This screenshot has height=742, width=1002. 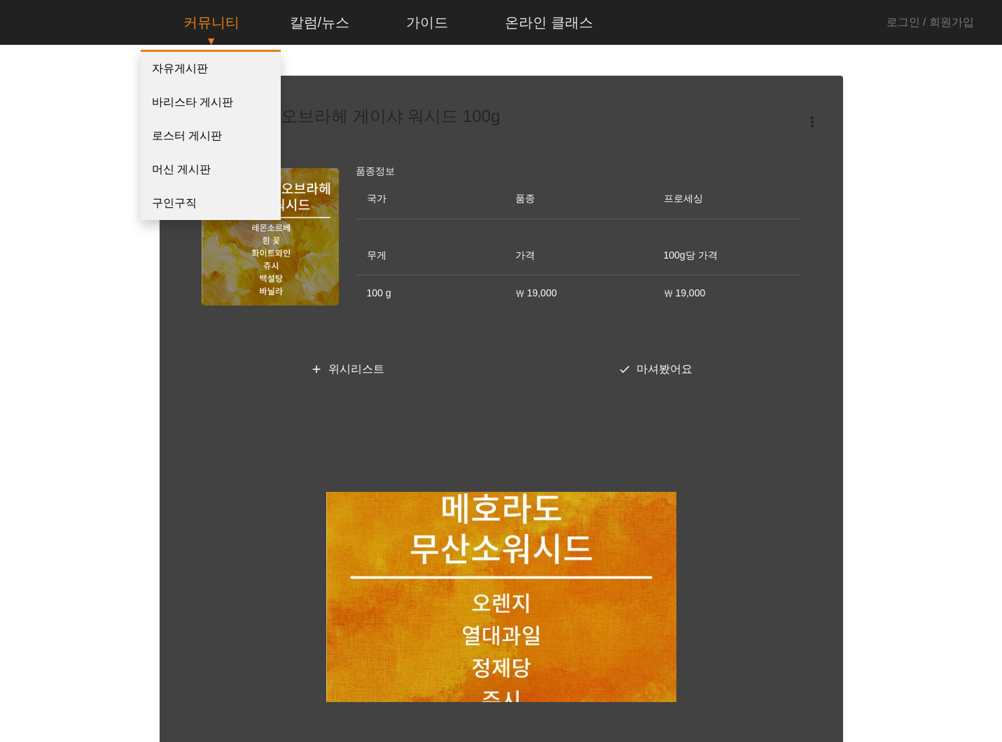 What do you see at coordinates (137, 471) in the screenshot?
I see `span: 대화` at bounding box center [137, 471].